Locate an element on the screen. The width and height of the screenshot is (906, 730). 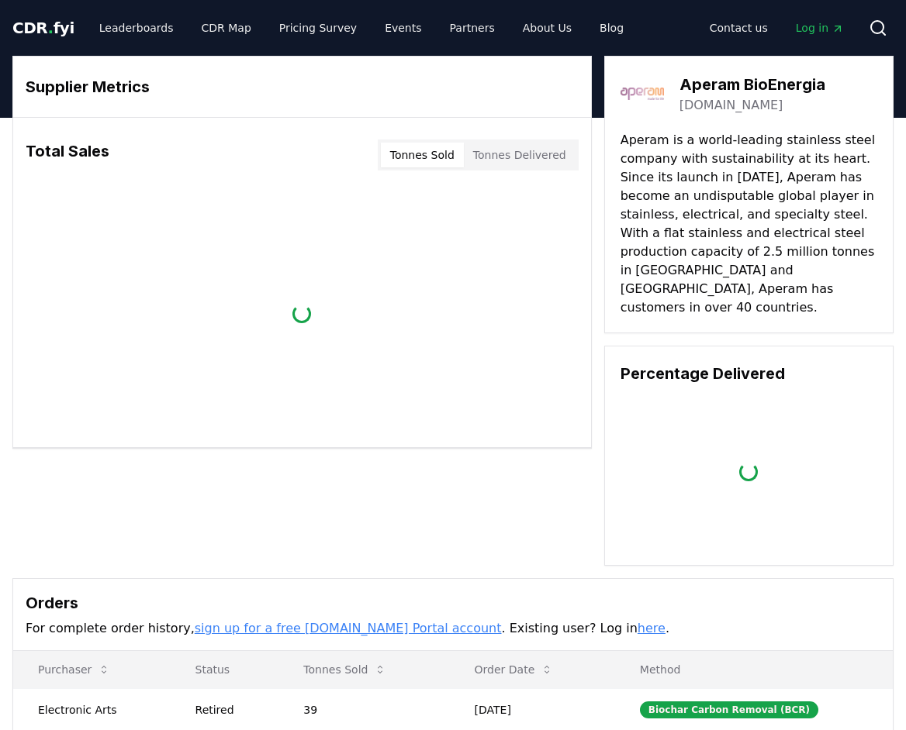
a: CDR Map is located at coordinates (226, 28).